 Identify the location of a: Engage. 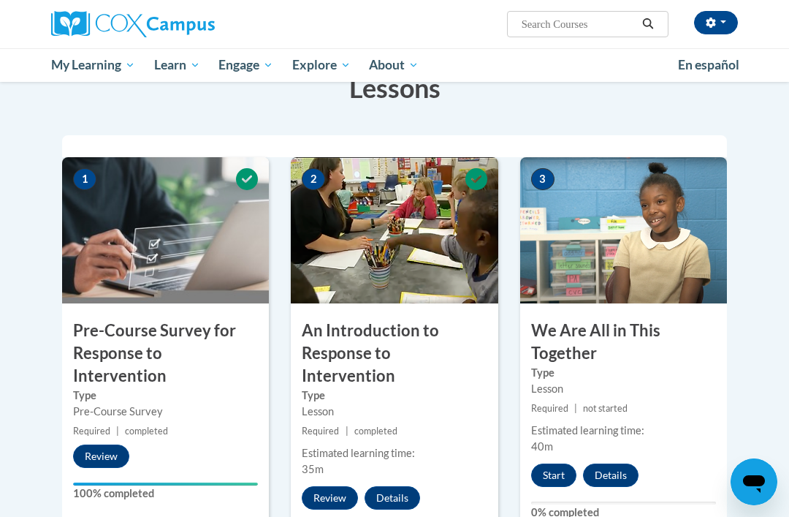
(246, 65).